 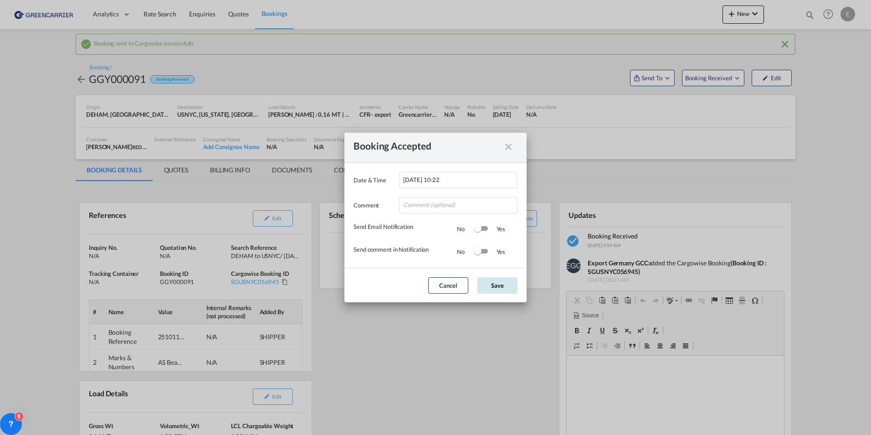 What do you see at coordinates (481, 252) in the screenshot?
I see `md-switch: Switch 2` at bounding box center [481, 252].